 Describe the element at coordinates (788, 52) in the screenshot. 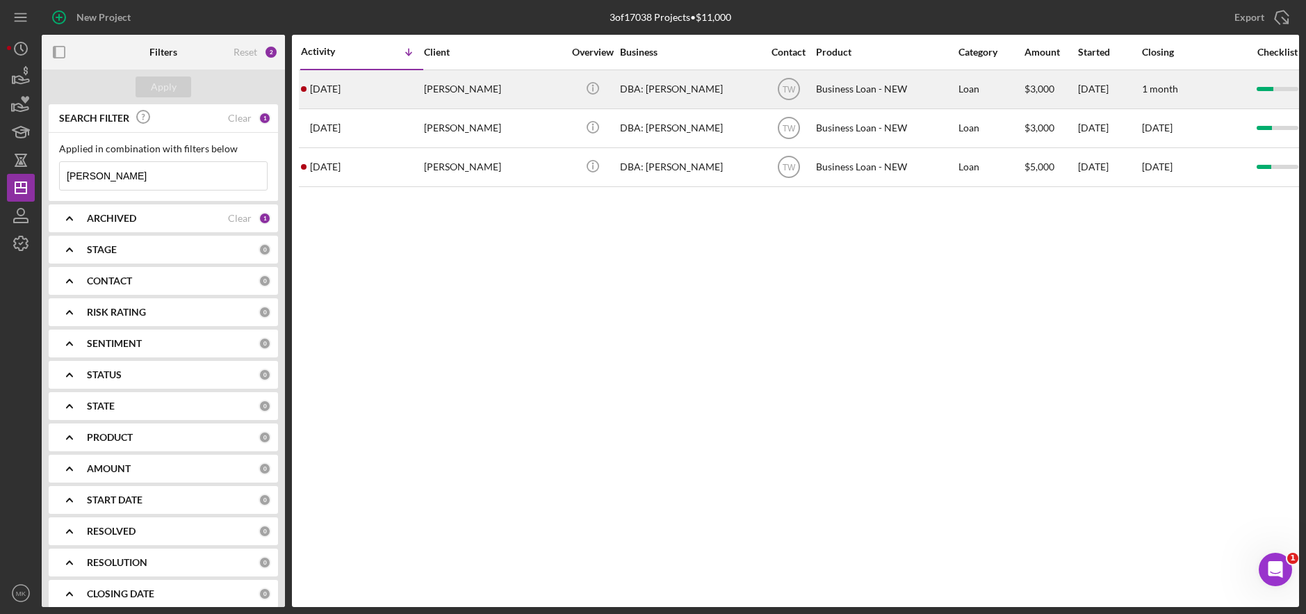

I see `div: Contact` at that location.